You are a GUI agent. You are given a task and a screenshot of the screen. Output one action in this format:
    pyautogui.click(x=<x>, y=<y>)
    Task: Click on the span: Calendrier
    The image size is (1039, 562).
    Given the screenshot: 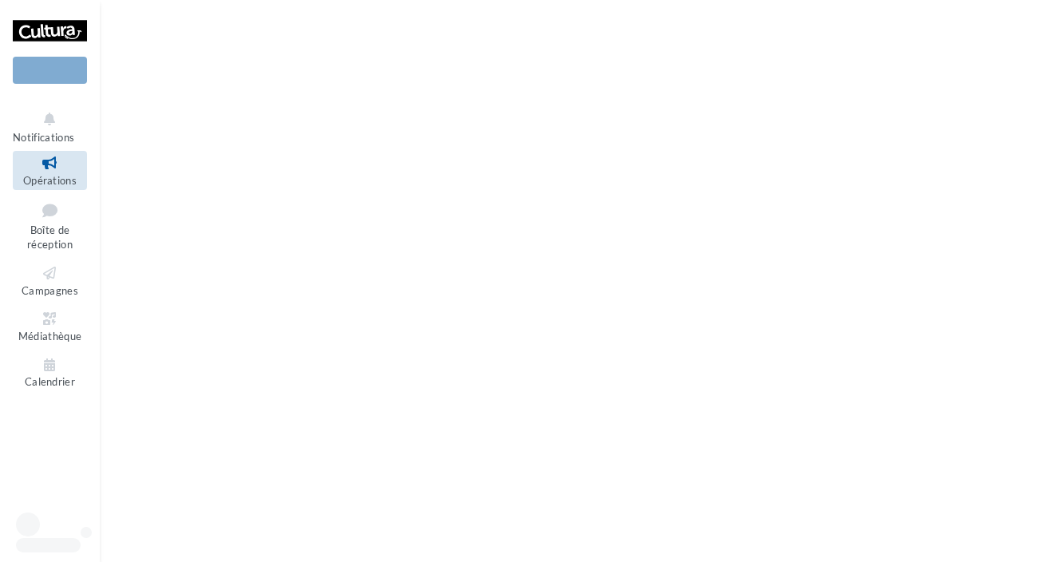 What is the action you would take?
    pyautogui.click(x=49, y=382)
    